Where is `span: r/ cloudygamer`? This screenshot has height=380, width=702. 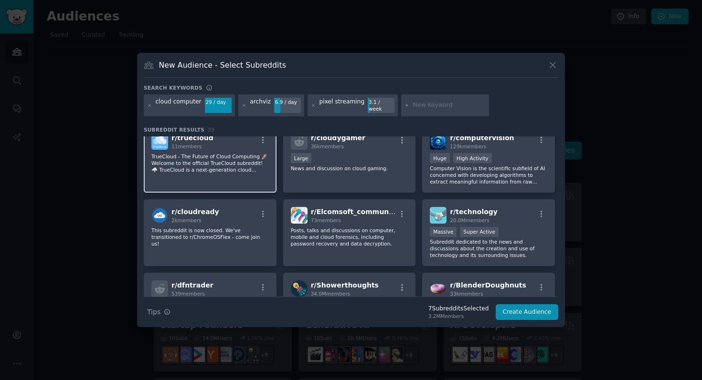 span: r/ cloudygamer is located at coordinates (338, 138).